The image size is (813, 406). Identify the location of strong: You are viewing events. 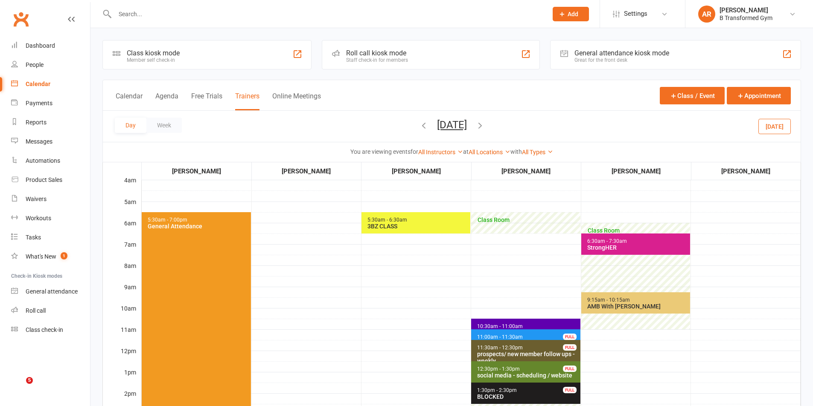
(380, 152).